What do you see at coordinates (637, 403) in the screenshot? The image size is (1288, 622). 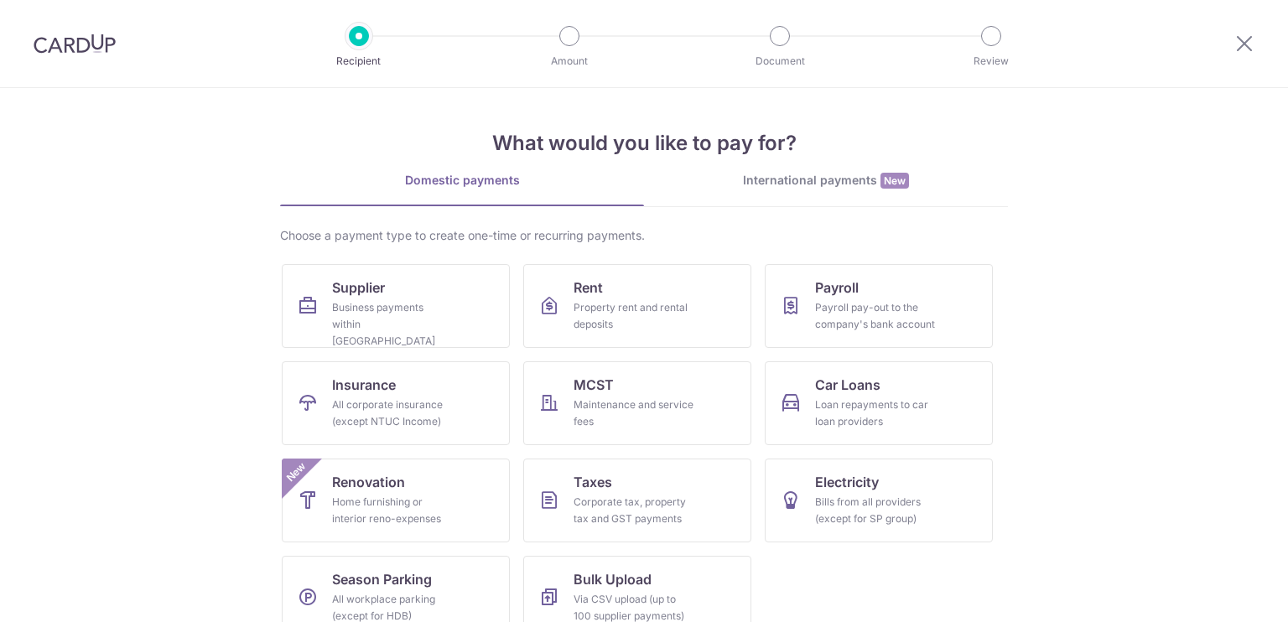 I see `a: MCSTMaintenance and service fees` at bounding box center [637, 403].